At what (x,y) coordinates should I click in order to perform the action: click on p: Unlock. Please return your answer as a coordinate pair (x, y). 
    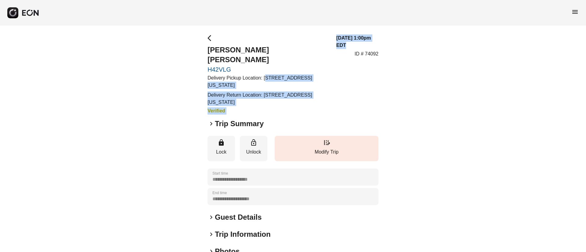
    Looking at the image, I should click on (253, 152).